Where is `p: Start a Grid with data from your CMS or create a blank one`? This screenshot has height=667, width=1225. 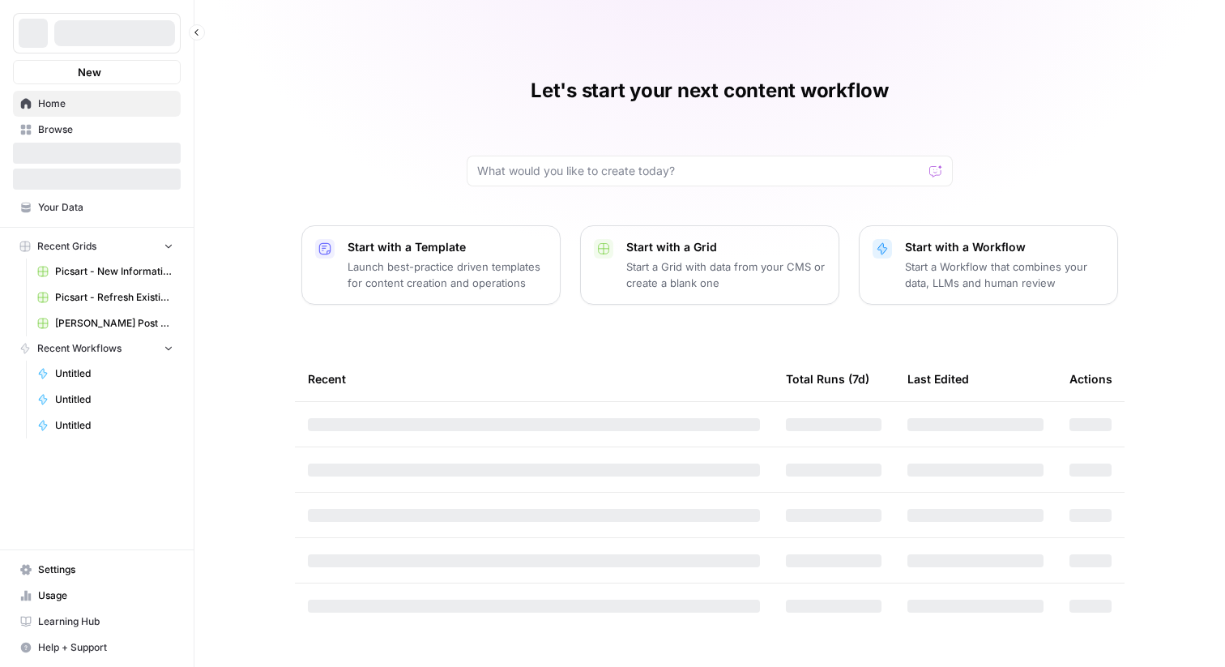 p: Start a Grid with data from your CMS or create a blank one is located at coordinates (726, 275).